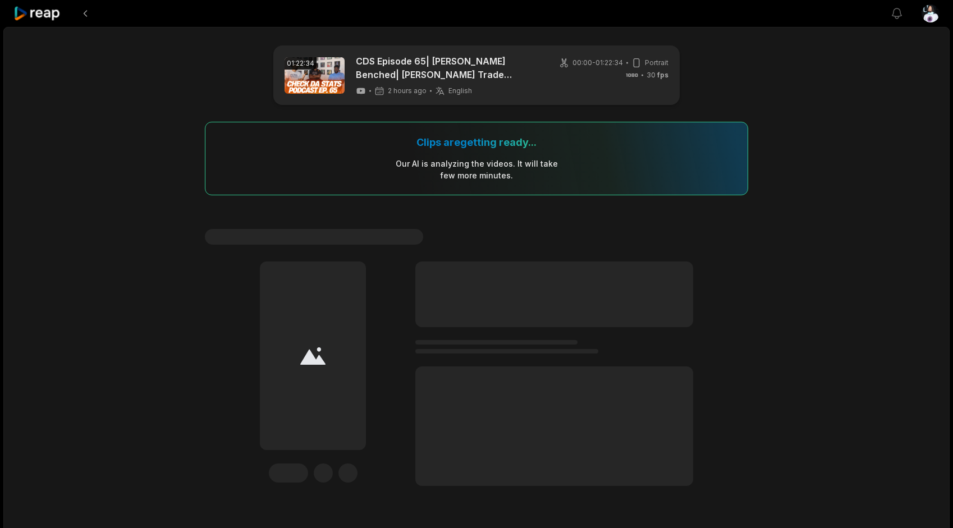  What do you see at coordinates (657, 75) in the screenshot?
I see `span: 30` at bounding box center [657, 75].